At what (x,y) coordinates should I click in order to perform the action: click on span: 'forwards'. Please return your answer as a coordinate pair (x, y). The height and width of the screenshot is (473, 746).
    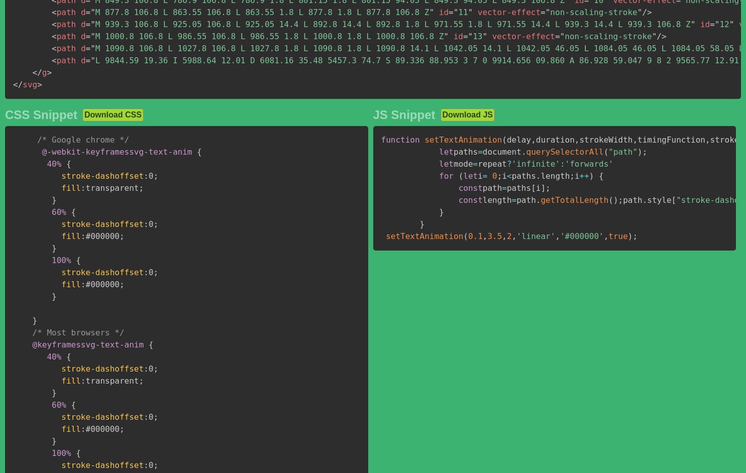
    Looking at the image, I should click on (589, 164).